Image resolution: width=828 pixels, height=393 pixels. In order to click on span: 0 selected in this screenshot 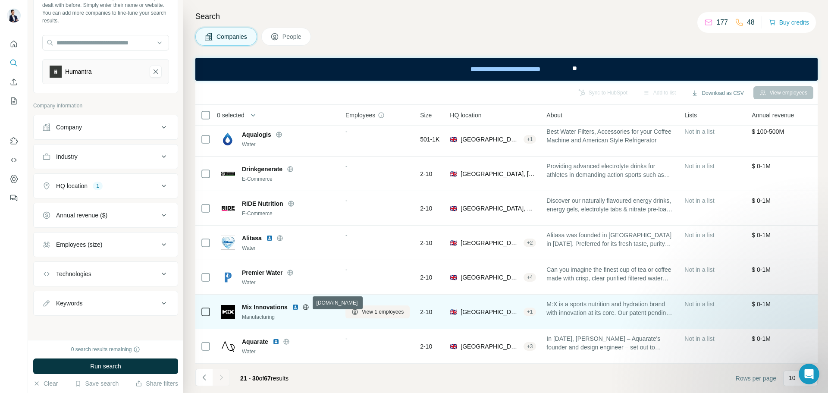, I will do `click(231, 115)`.